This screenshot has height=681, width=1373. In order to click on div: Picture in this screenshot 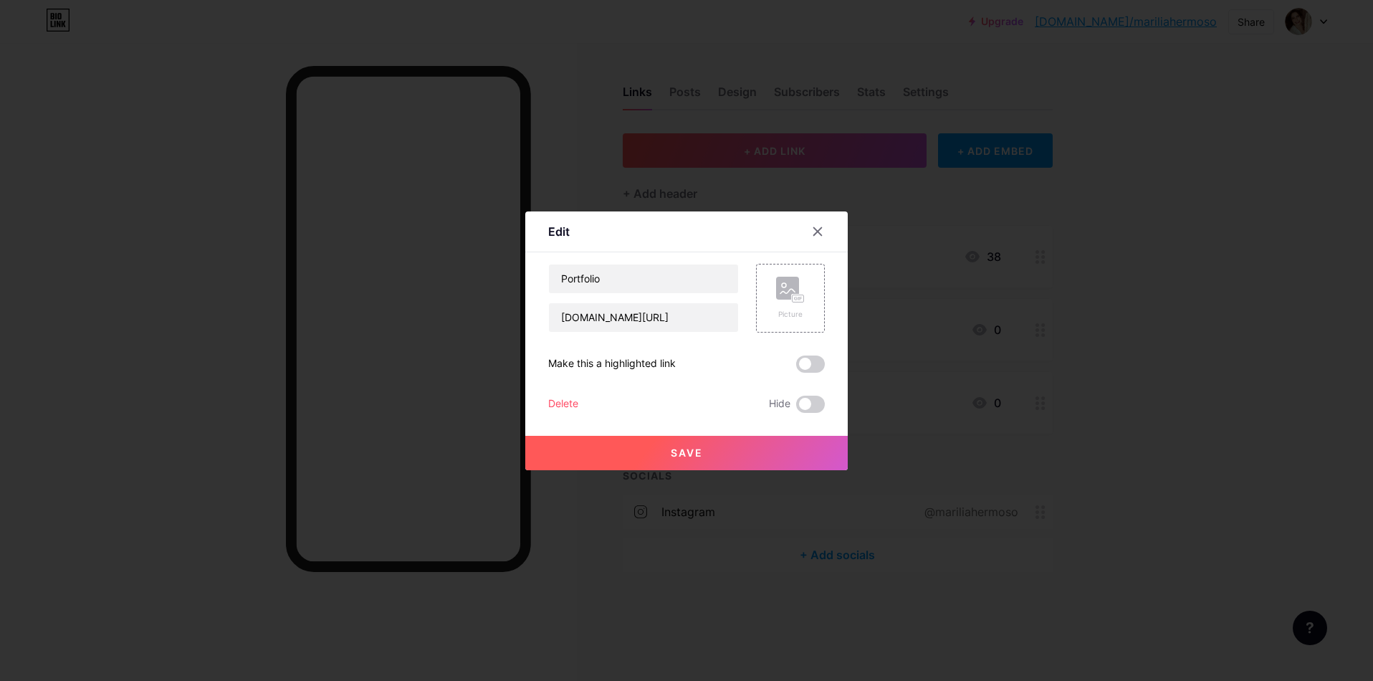, I will do `click(790, 314)`.